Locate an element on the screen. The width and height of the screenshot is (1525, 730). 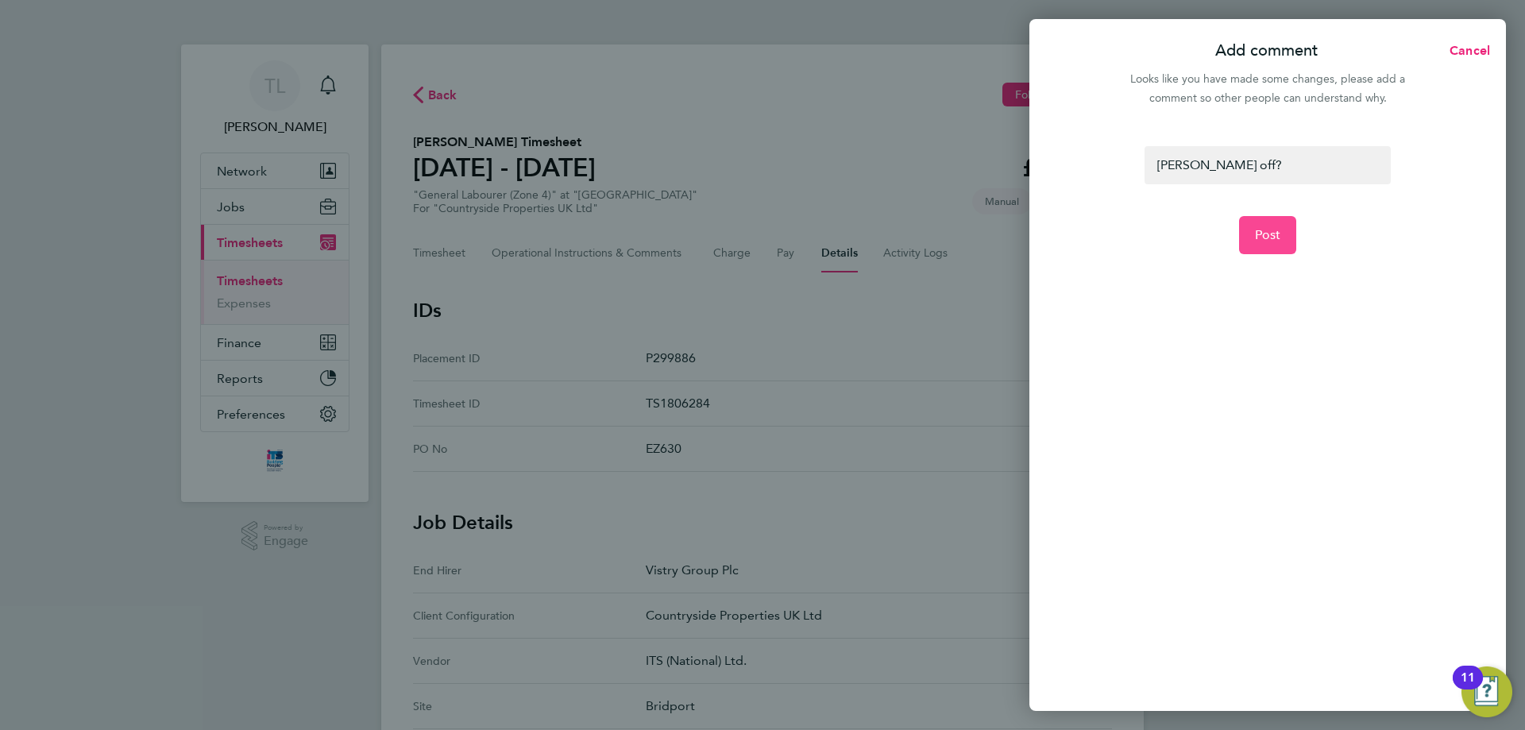
div: Looks like you have made some changes, please add a comment so other people can understand why. is located at coordinates (1268, 89).